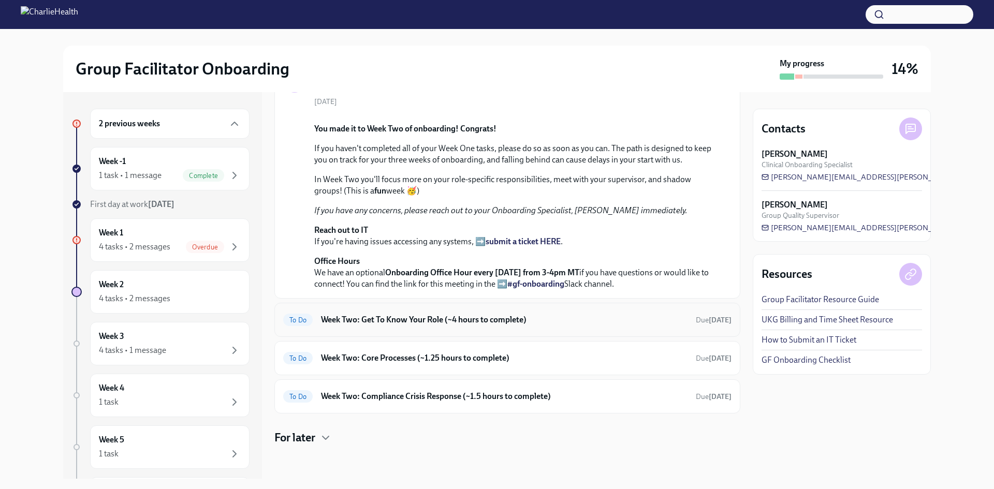 This screenshot has width=994, height=489. Describe the element at coordinates (515, 273) in the screenshot. I see `p: We have an optional if you have questions or would like to connect! You can find the link for thi...` at that location.